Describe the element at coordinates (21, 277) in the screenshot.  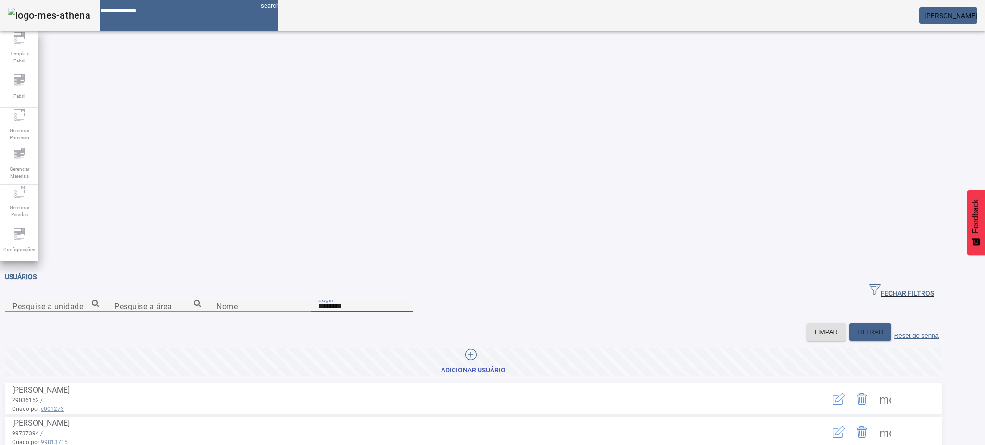
I see `span: Usuários` at that location.